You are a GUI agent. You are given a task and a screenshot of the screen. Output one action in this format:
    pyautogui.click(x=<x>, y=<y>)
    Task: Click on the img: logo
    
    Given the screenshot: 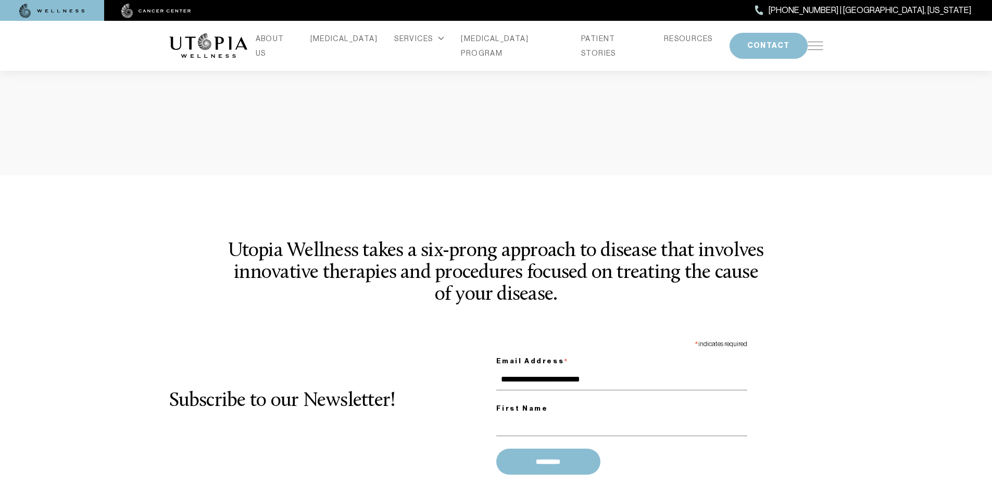 What is the action you would take?
    pyautogui.click(x=208, y=46)
    